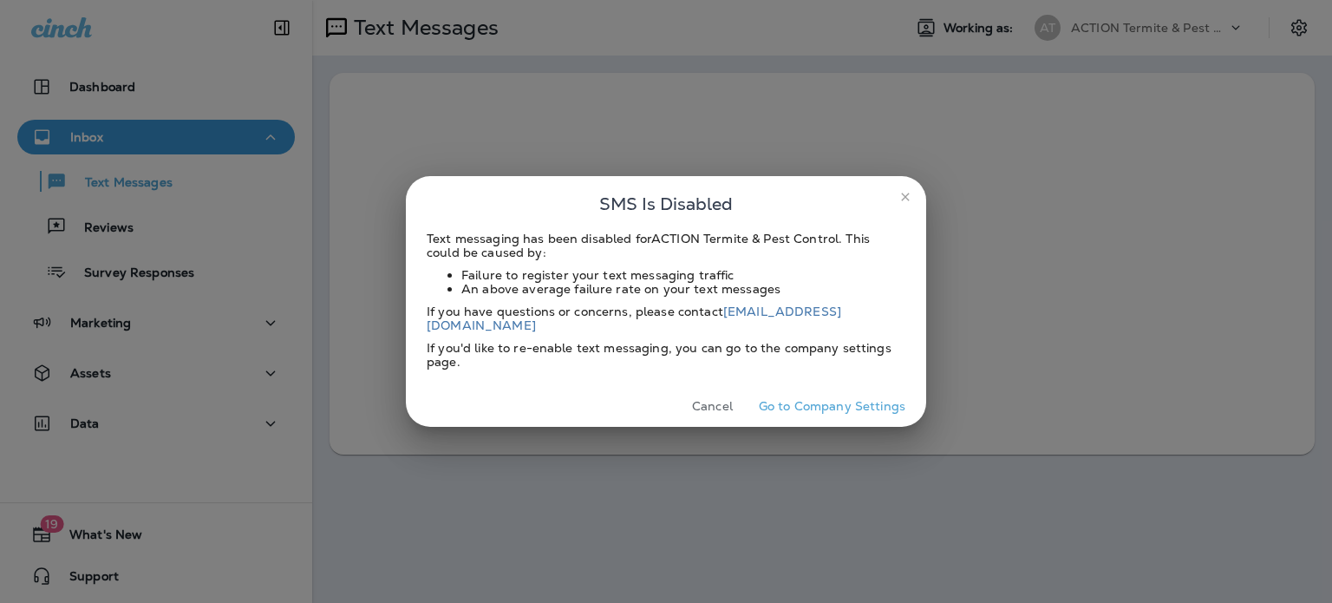 The image size is (1332, 603). I want to click on div: Text messaging has been disabled for ACTION Termite & Pest Control . This could be caused by:, so click(666, 245).